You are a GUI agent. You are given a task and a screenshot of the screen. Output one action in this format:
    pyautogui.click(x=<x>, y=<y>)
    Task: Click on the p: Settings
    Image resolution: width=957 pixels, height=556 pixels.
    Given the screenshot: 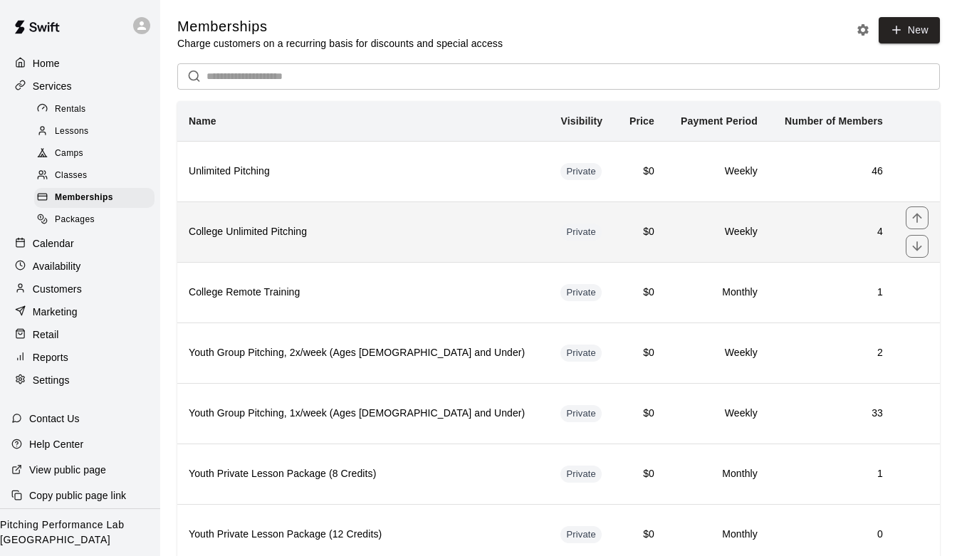 What is the action you would take?
    pyautogui.click(x=51, y=380)
    